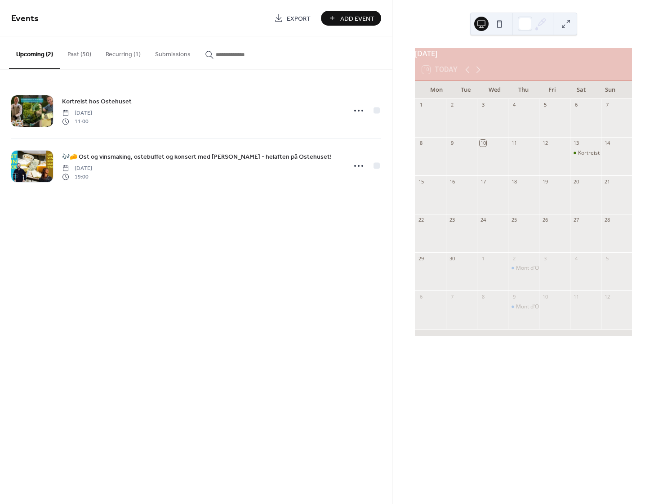 The image size is (654, 504). Describe the element at coordinates (421, 220) in the screenshot. I see `div: 22` at that location.